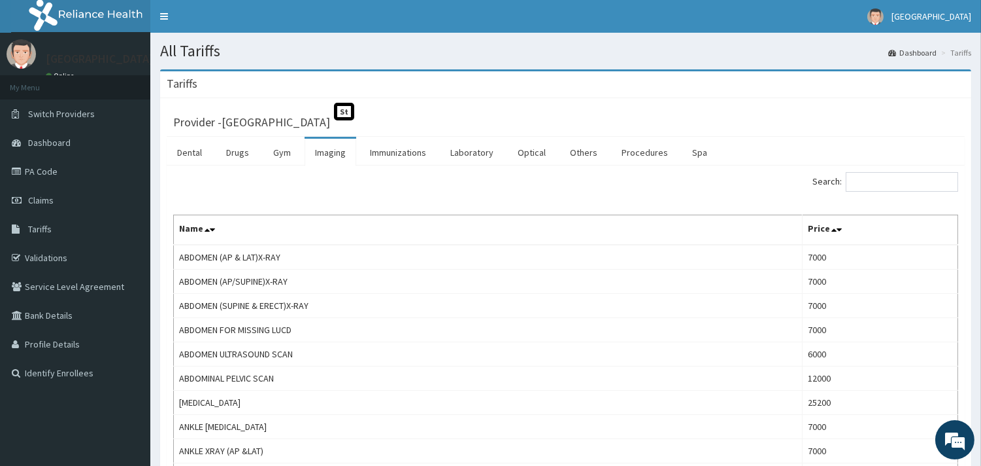  What do you see at coordinates (128, 342) in the screenshot?
I see `textarea: Type your message and hit 'Enter'` at bounding box center [128, 342].